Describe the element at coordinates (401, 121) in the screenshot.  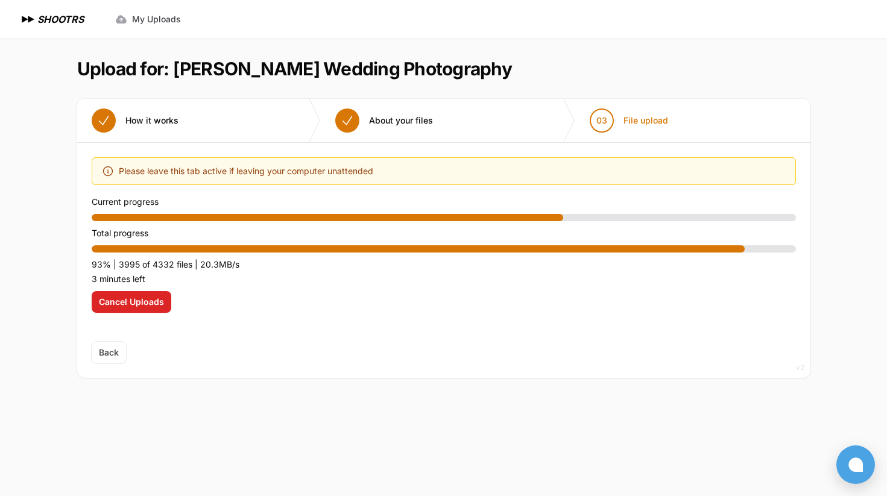
I see `span: About your files` at that location.